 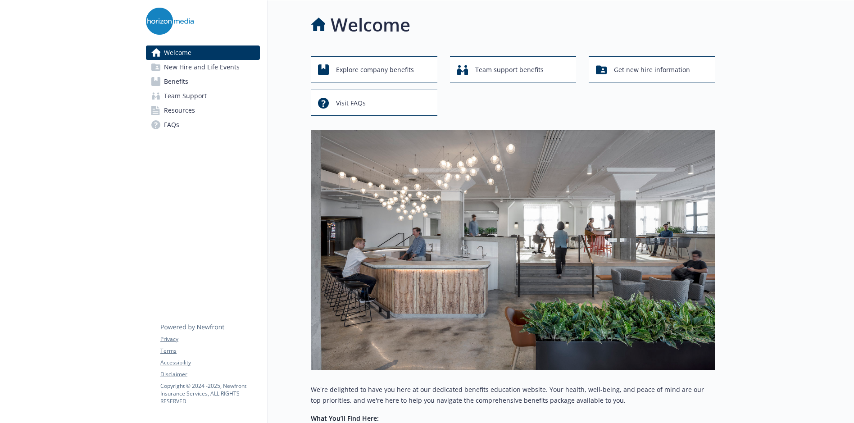 I want to click on button: Get new hire information, so click(x=652, y=69).